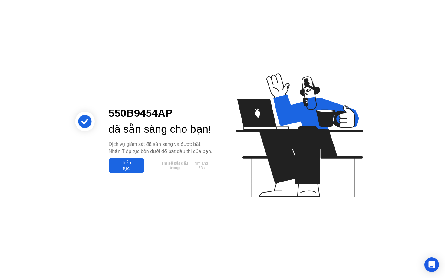 This screenshot has width=445, height=278. Describe the element at coordinates (126, 166) in the screenshot. I see `button: Tiếp tục` at that location.